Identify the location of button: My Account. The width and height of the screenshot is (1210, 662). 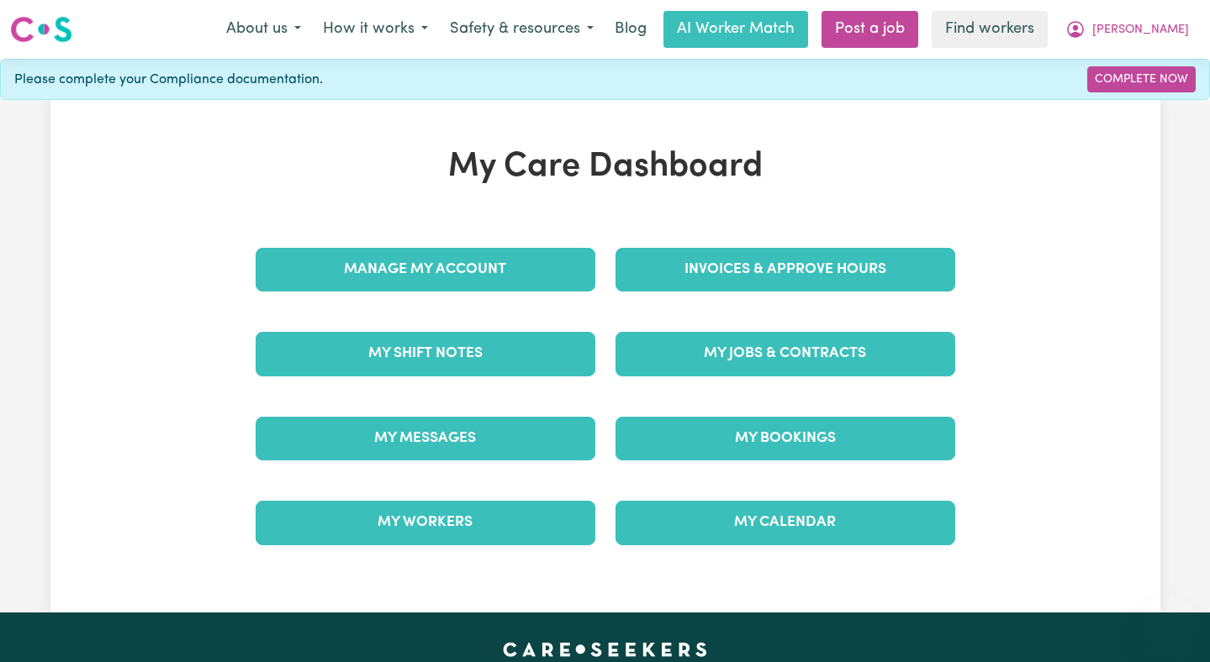
(1126, 29).